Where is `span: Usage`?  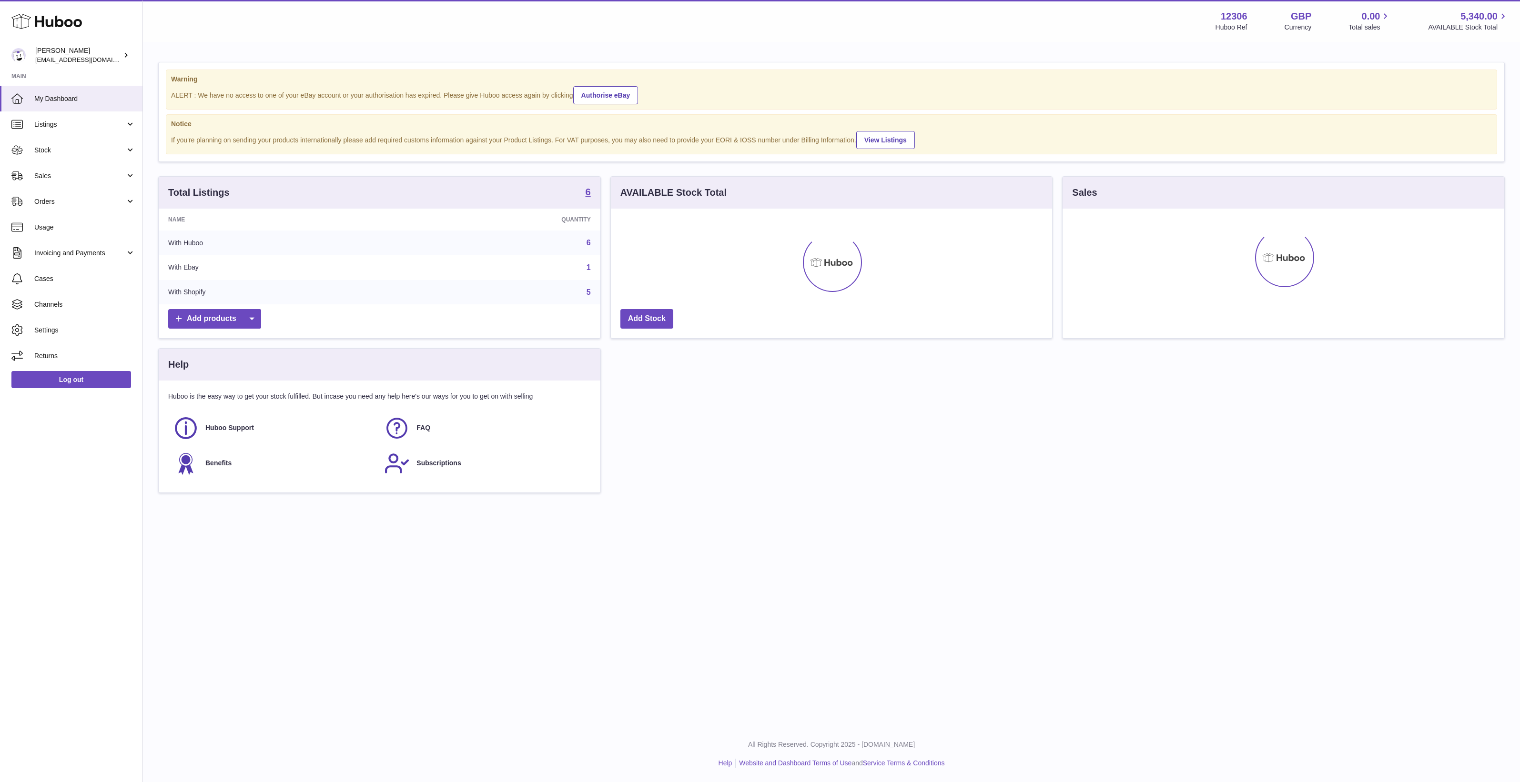 span: Usage is located at coordinates (85, 227).